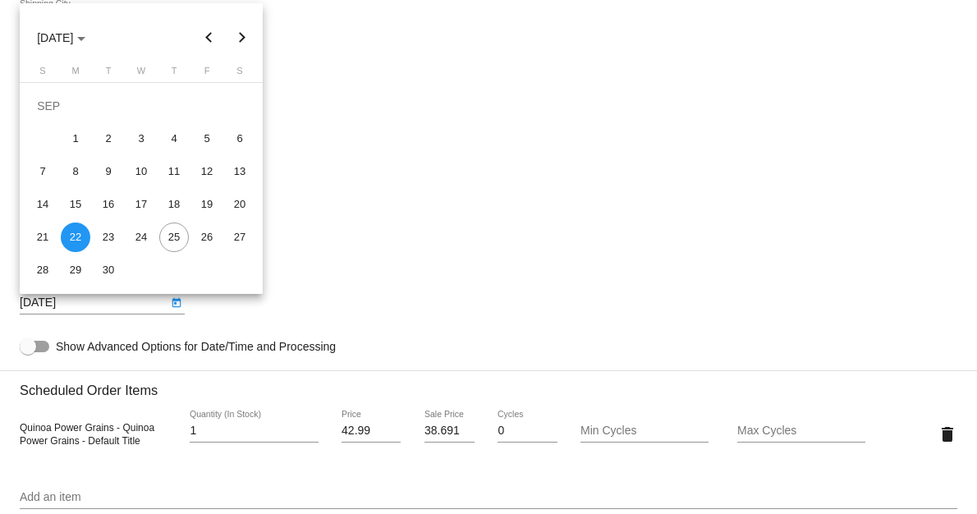  I want to click on div: 11, so click(174, 172).